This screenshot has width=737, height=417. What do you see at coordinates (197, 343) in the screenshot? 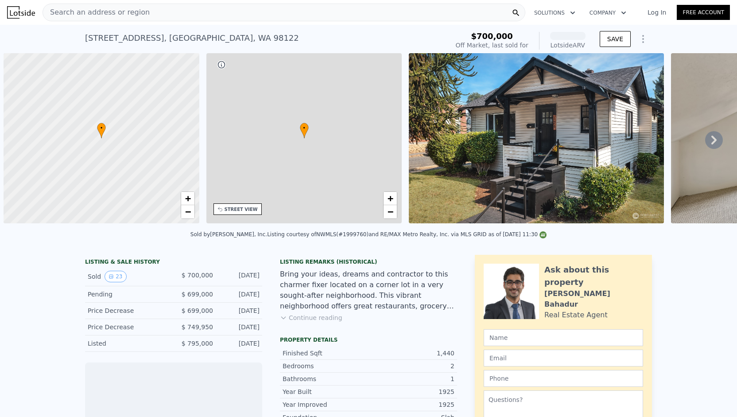
I see `span: $ 795,000` at bounding box center [197, 343].